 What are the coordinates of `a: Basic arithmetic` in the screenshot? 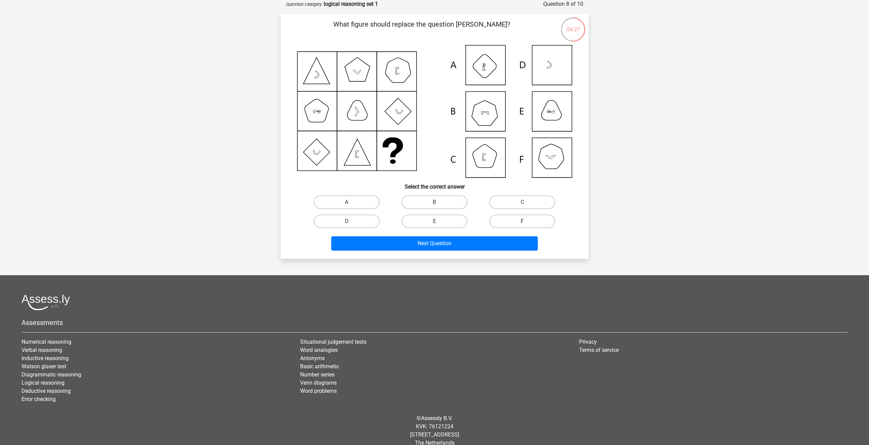 It's located at (319, 367).